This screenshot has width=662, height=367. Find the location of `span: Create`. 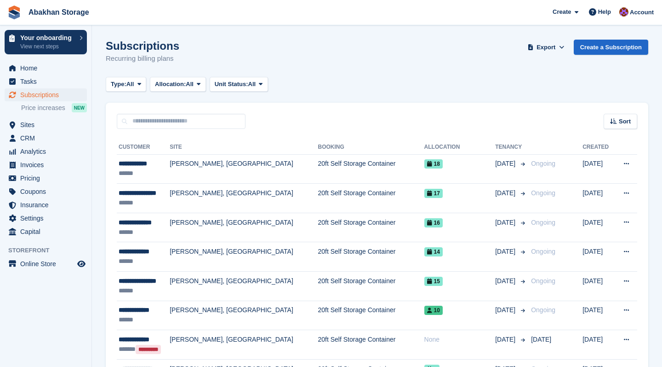

span: Create is located at coordinates (562, 12).